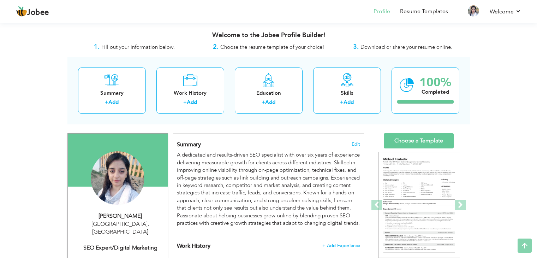 This screenshot has width=537, height=258. What do you see at coordinates (120, 248) in the screenshot?
I see `div: SEO Expert/Digital Marketing` at bounding box center [120, 248].